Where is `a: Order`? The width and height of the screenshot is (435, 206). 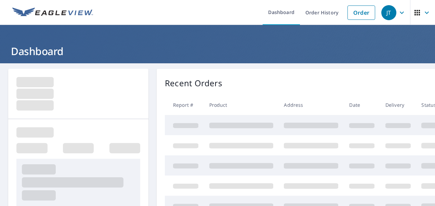 a: Order is located at coordinates (361, 13).